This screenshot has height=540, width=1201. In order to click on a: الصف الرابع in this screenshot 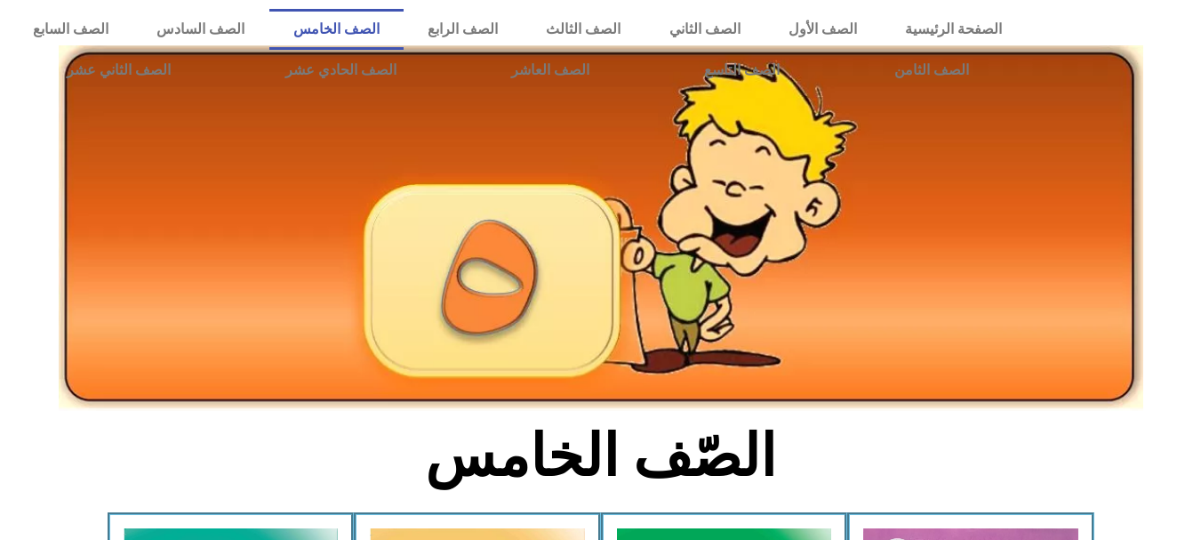, I will do `click(462, 29)`.